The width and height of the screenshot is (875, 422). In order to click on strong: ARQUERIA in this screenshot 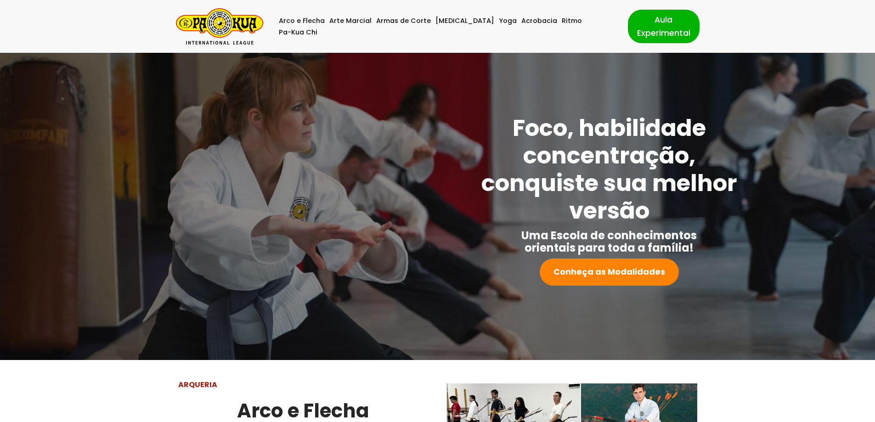, I will do `click(197, 384)`.